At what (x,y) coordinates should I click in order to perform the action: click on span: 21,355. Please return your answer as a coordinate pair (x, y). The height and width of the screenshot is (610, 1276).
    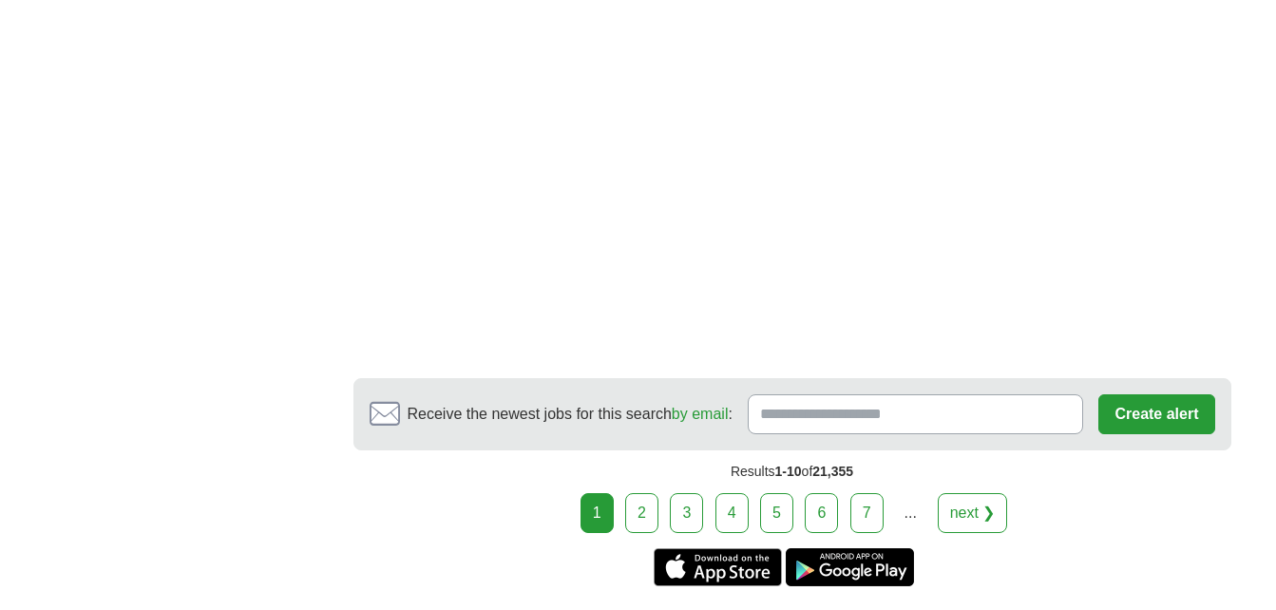
    Looking at the image, I should click on (833, 471).